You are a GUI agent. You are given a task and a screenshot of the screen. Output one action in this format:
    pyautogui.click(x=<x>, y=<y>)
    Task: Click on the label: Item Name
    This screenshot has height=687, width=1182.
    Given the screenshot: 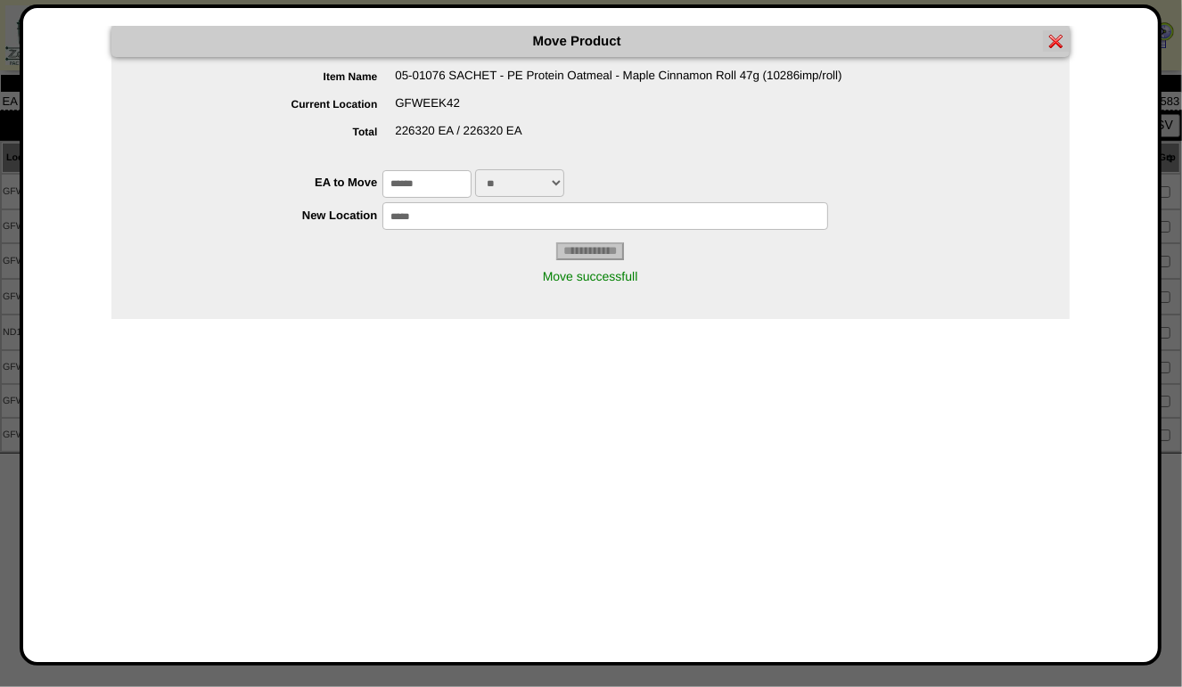 What is the action you would take?
    pyautogui.click(x=271, y=77)
    